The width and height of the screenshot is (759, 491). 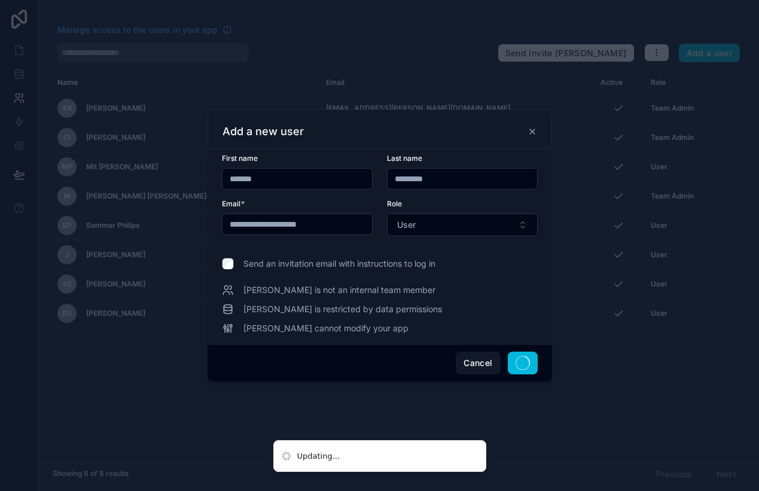 What do you see at coordinates (263, 132) in the screenshot?
I see `h3: Add a new user` at bounding box center [263, 132].